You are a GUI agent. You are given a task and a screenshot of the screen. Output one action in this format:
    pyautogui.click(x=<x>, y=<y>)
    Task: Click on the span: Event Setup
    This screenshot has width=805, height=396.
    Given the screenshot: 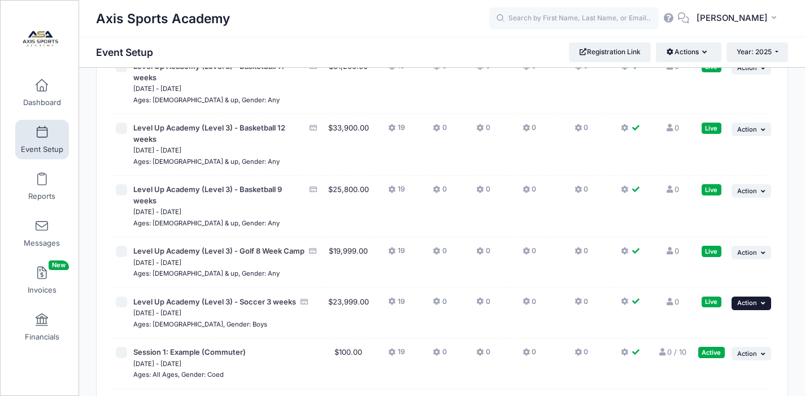 What is the action you would take?
    pyautogui.click(x=42, y=149)
    